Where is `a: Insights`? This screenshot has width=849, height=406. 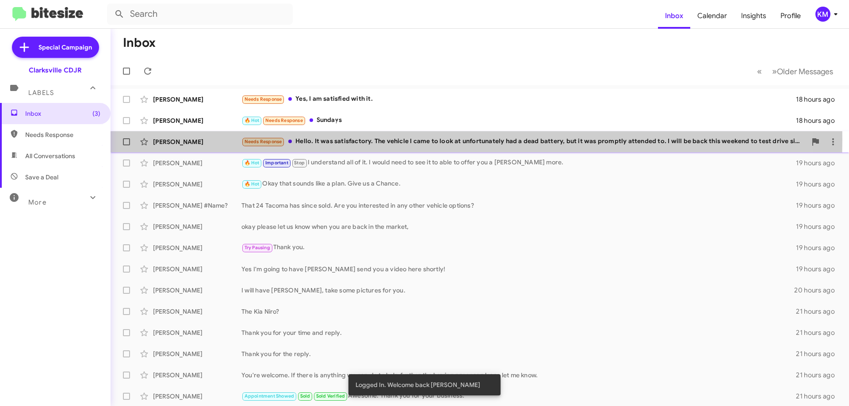
a: Insights is located at coordinates (754, 16).